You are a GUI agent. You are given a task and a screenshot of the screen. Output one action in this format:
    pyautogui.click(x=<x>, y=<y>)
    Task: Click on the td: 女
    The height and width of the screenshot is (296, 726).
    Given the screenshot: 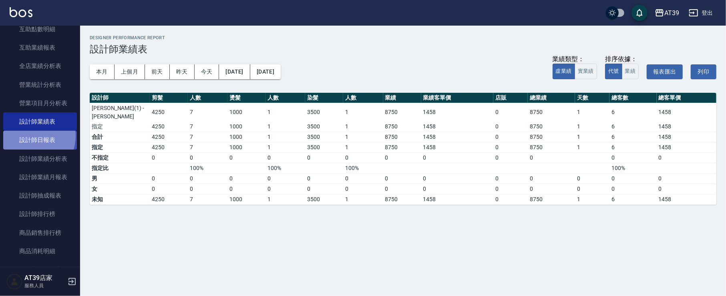 What is the action you would take?
    pyautogui.click(x=120, y=189)
    